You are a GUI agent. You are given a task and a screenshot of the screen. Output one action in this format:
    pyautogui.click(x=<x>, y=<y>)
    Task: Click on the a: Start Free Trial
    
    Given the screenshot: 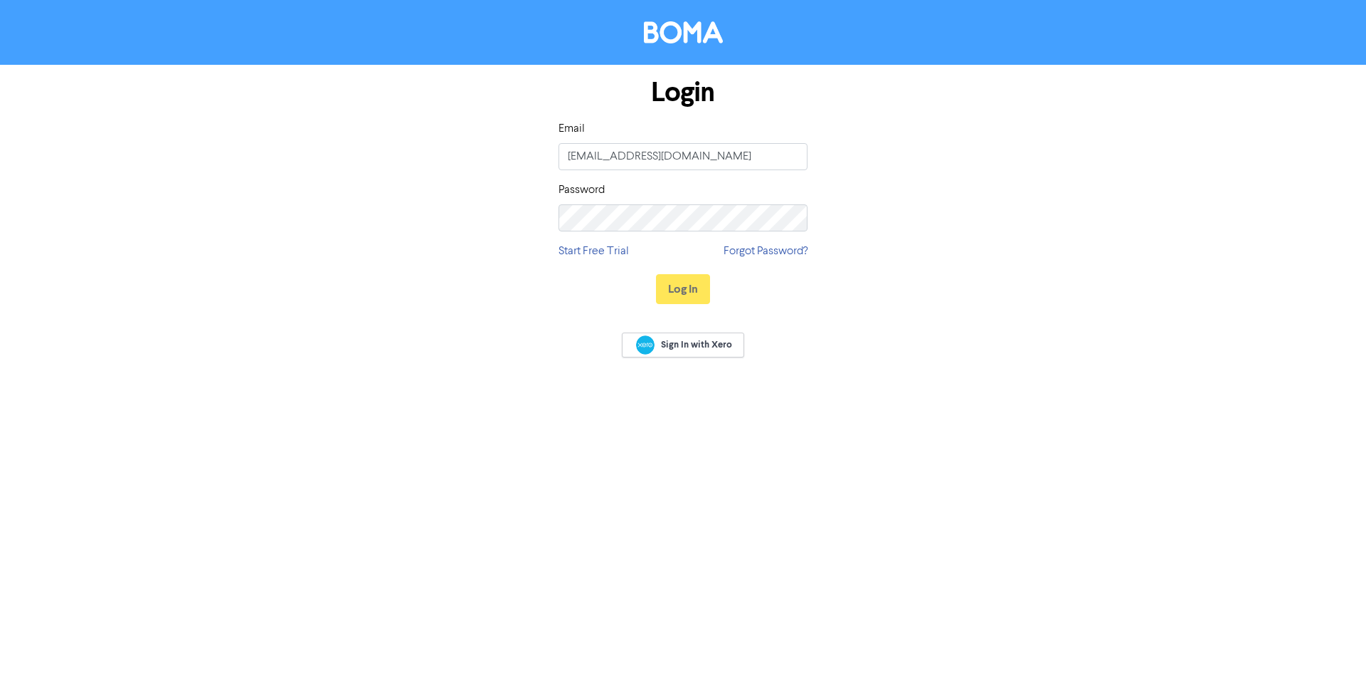 What is the action you would take?
    pyautogui.click(x=594, y=251)
    